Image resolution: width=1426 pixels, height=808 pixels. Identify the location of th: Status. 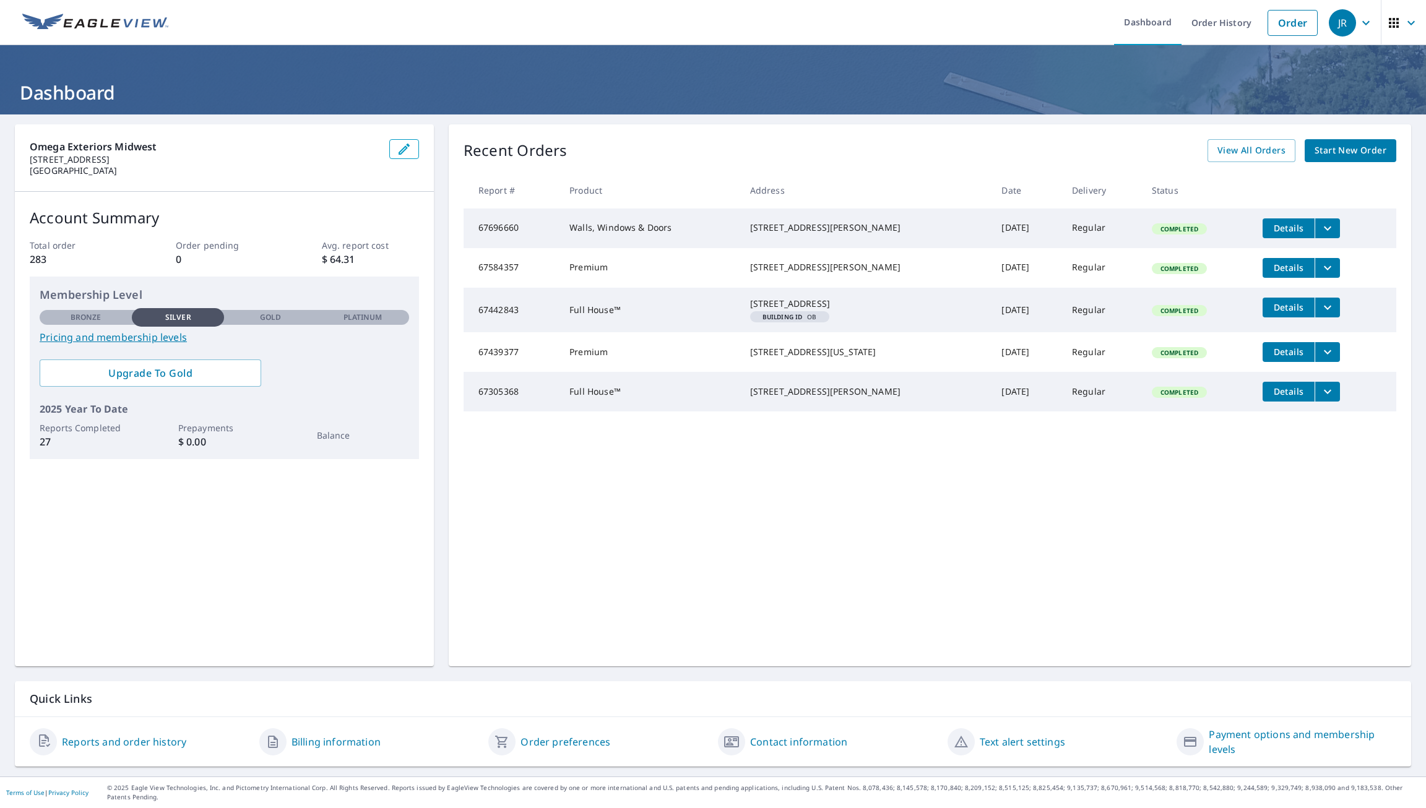
(1197, 190).